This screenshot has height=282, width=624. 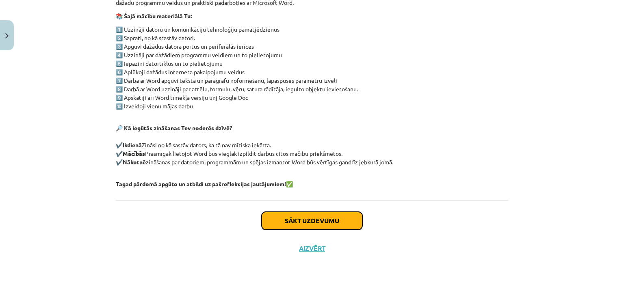 What do you see at coordinates (201, 184) in the screenshot?
I see `strong: Tagad pārdomā apgūto un atbildi uz pašrefleksijas jautājumiem!` at bounding box center [201, 184].